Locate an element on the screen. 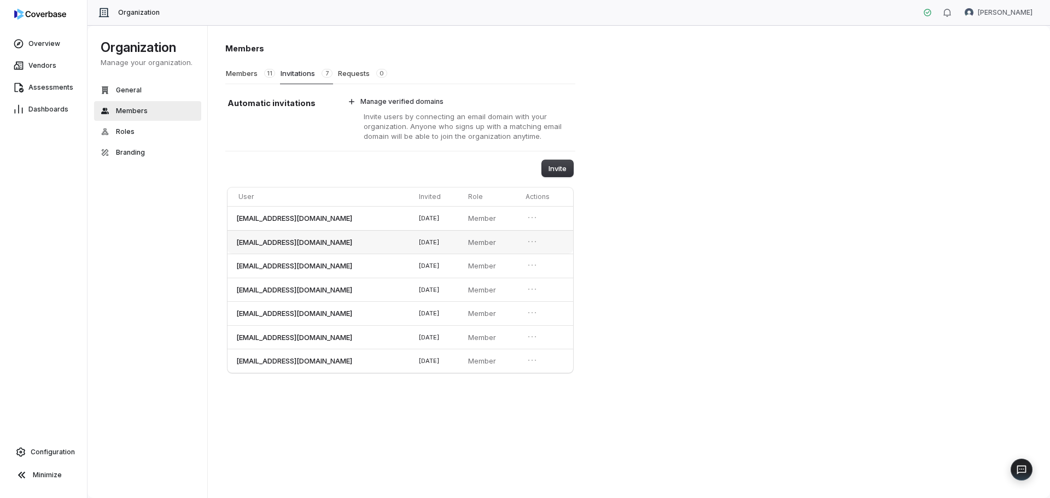  span: Organization is located at coordinates (139, 13).